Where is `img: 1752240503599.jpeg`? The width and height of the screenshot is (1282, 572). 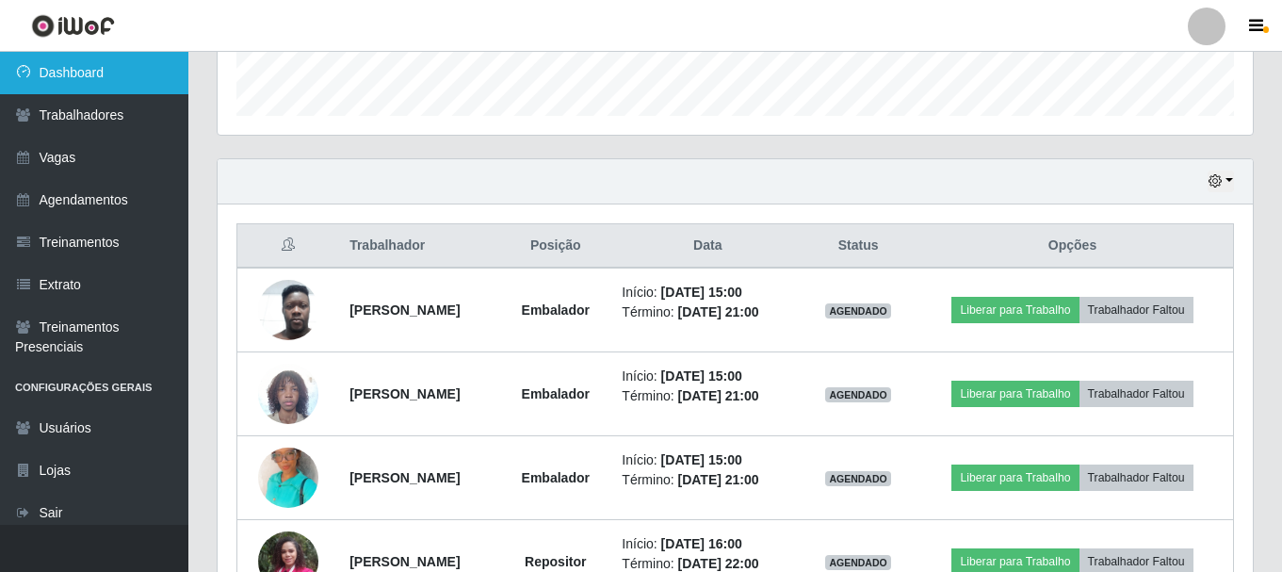
img: 1752240503599.jpeg is located at coordinates (288, 309).